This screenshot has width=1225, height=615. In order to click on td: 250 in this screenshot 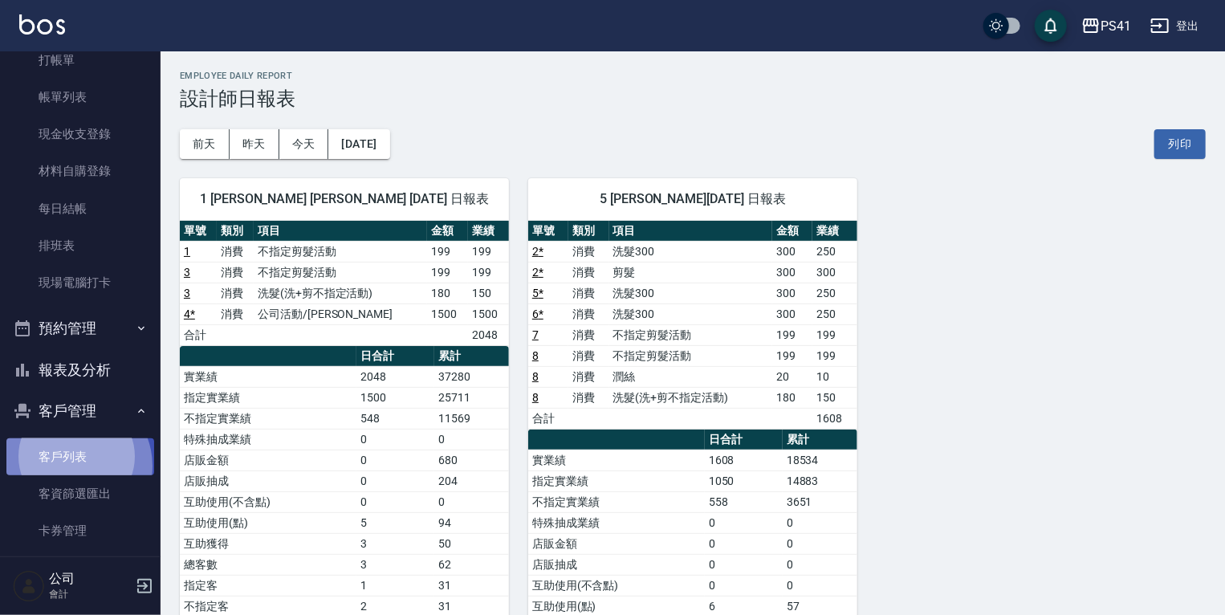, I will do `click(835, 314)`.